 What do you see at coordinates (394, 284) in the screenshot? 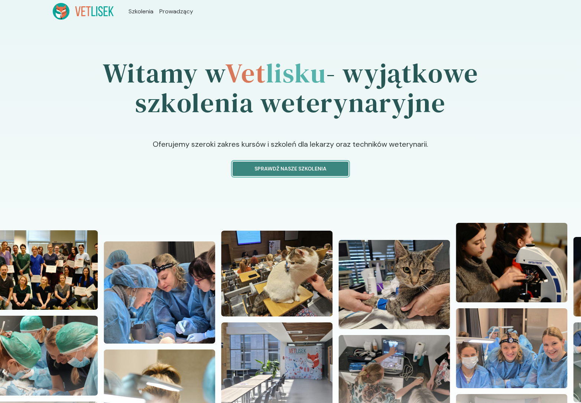
I see `img: Z2WOuJbqstJ98vaF_20221127_125425.jpg` at bounding box center [394, 284].